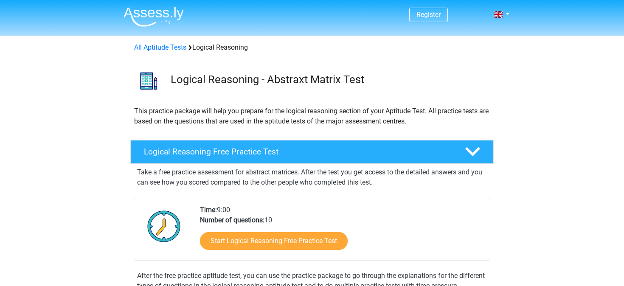  What do you see at coordinates (341, 233) in the screenshot?
I see `div: 9:00 10` at bounding box center [341, 233].